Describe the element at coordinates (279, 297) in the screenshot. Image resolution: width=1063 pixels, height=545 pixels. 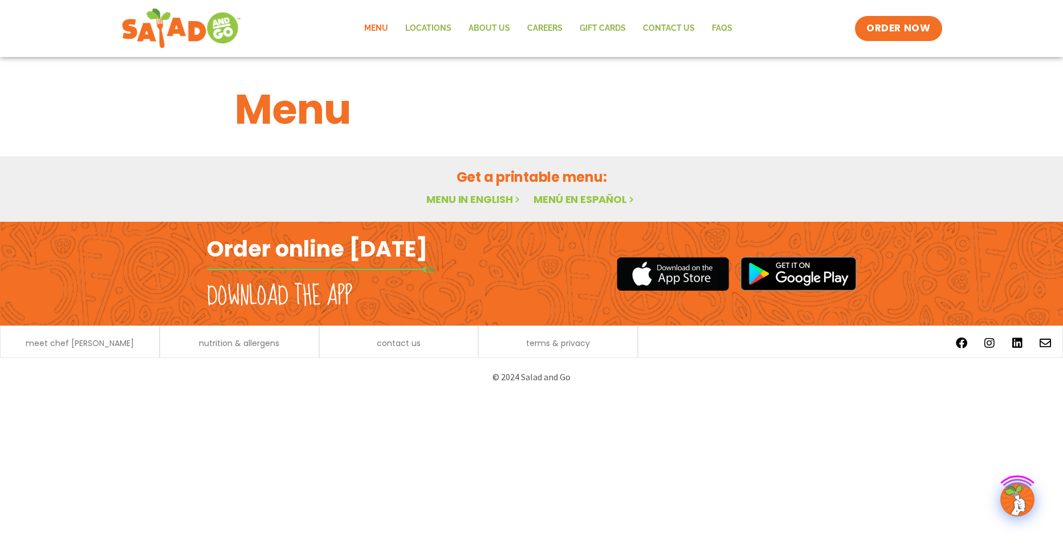
I see `h2: Download the app` at that location.